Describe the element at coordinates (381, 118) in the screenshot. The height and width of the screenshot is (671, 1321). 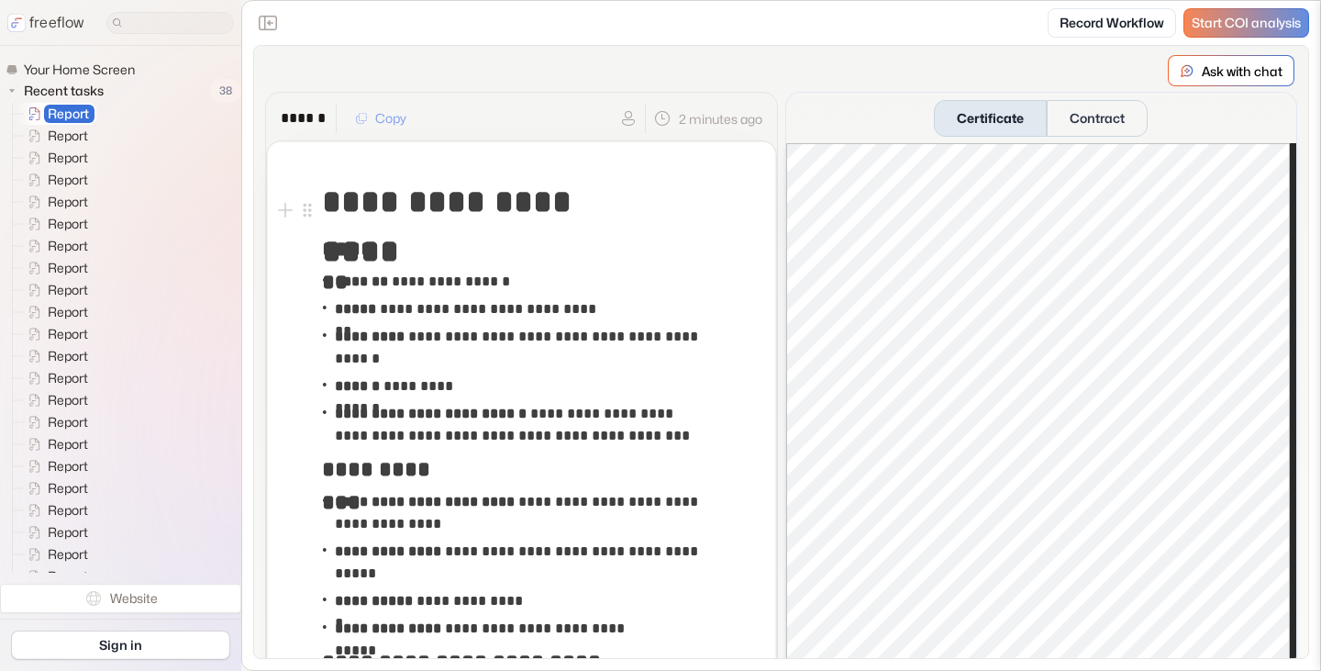
I see `button: Copy` at that location.